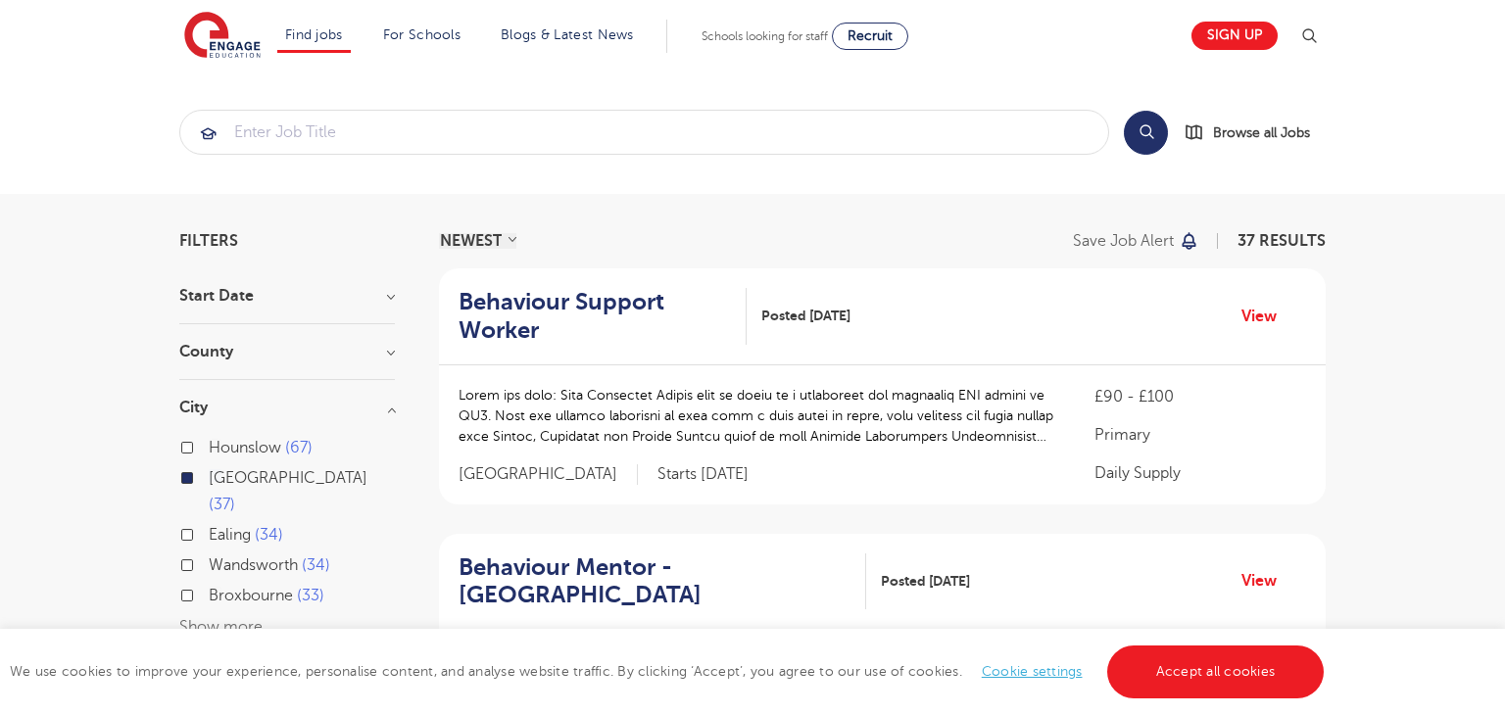 The image size is (1505, 715). I want to click on a: Find jobs, so click(313, 34).